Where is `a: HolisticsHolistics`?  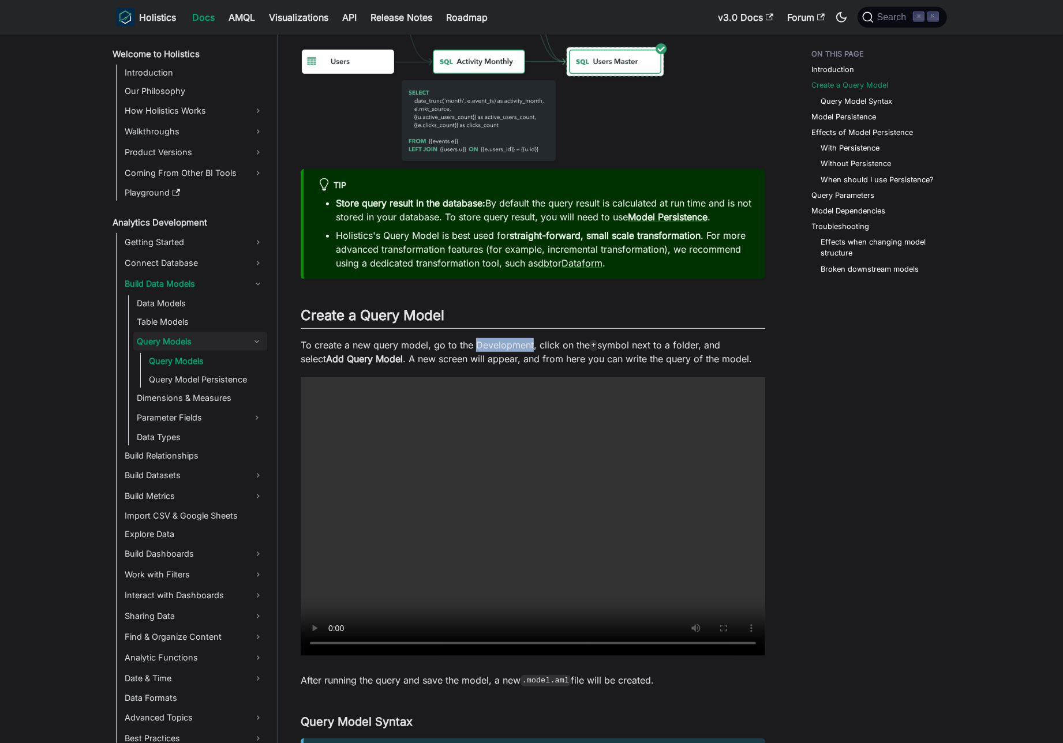
a: HolisticsHolistics is located at coordinates (146, 17).